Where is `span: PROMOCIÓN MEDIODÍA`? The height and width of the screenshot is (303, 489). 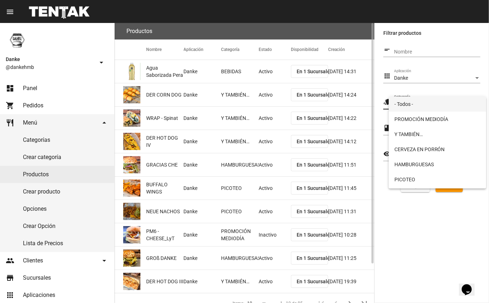 span: PROMOCIÓN MEDIODÍA is located at coordinates (438, 119).